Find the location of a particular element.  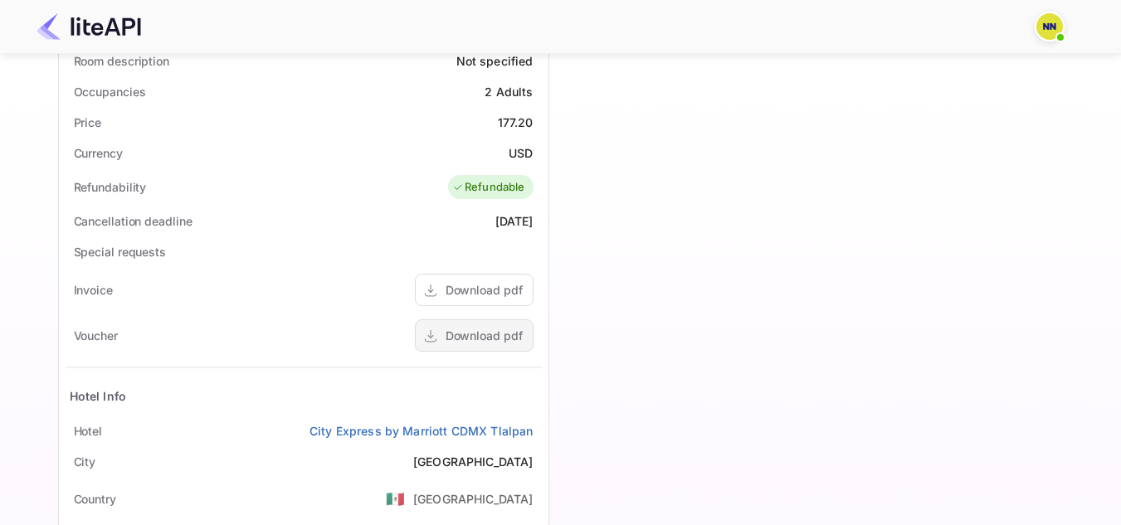

div: Not specified is located at coordinates (495, 61).